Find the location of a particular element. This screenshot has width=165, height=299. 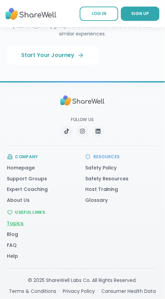

a: Privacy Policy is located at coordinates (79, 292).